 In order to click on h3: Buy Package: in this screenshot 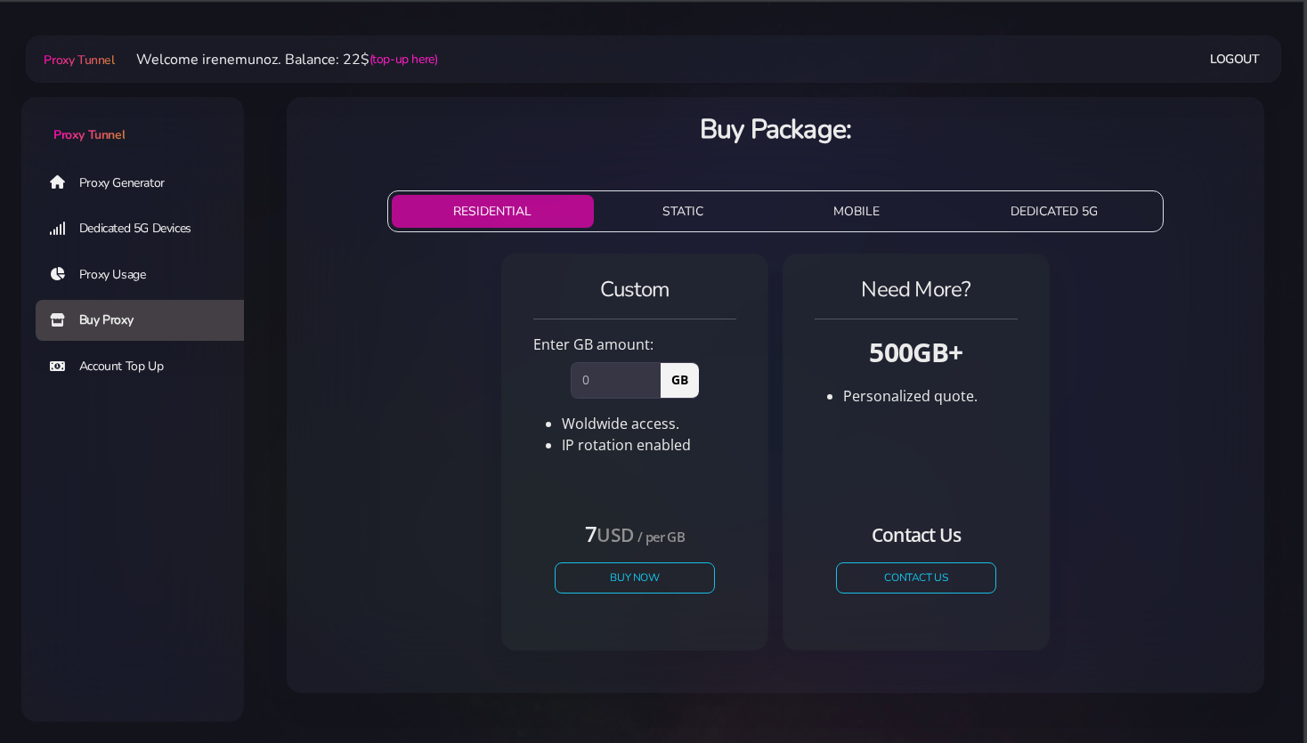, I will do `click(775, 129)`.